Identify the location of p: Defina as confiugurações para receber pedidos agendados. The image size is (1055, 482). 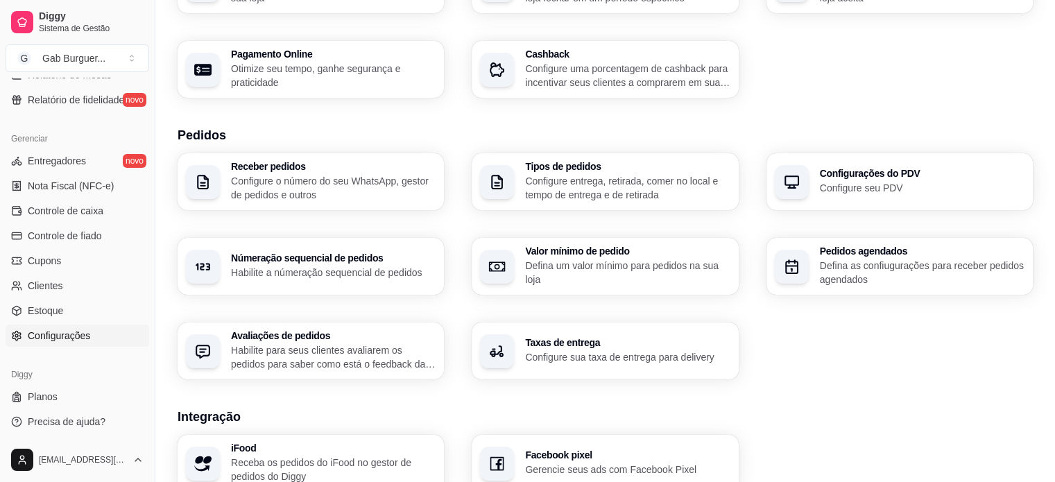
(922, 273).